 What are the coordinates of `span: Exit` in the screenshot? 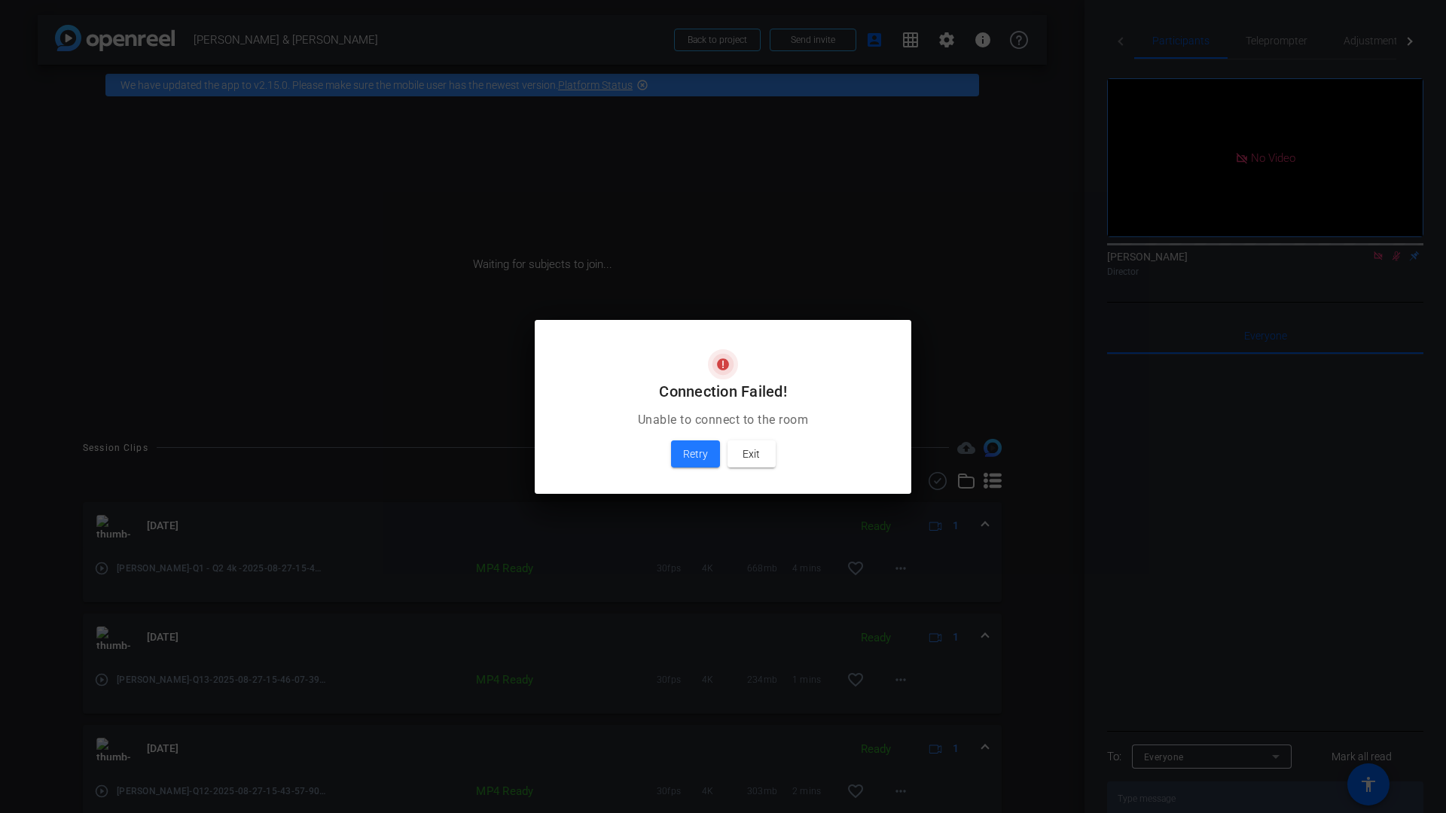 It's located at (751, 454).